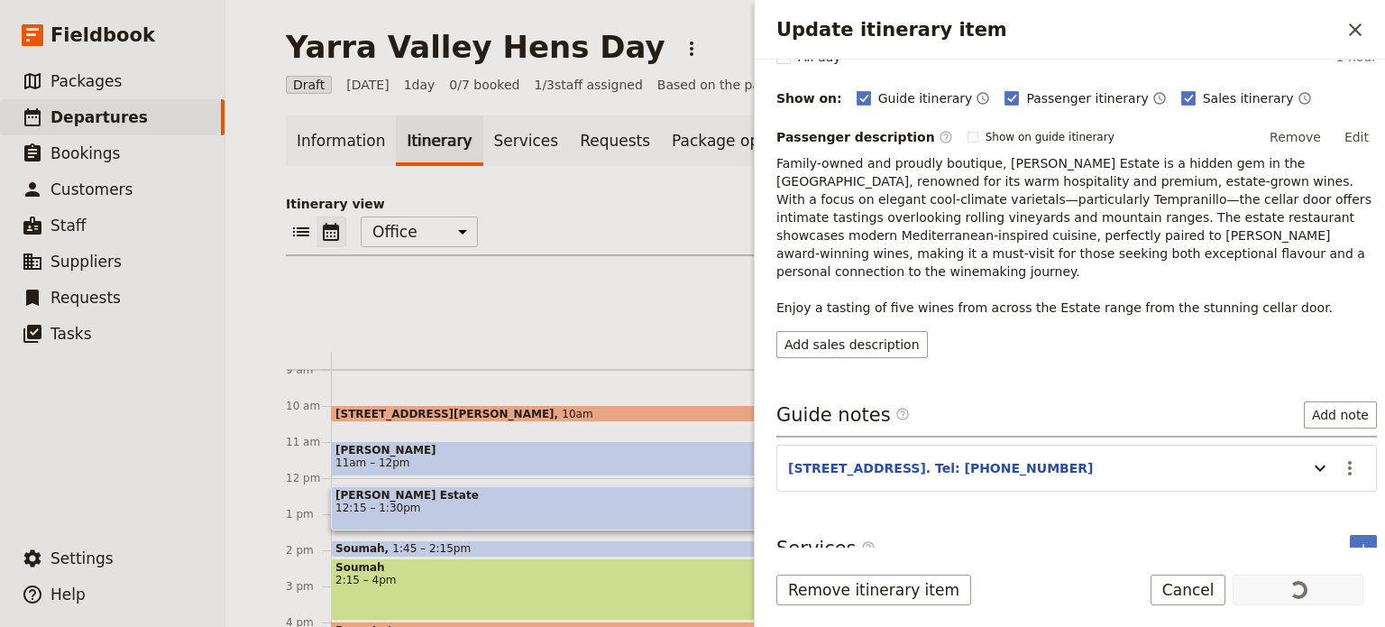 The width and height of the screenshot is (1385, 627). Describe the element at coordinates (1305, 98) in the screenshot. I see `button: Time shown on sales itinerary` at that location.